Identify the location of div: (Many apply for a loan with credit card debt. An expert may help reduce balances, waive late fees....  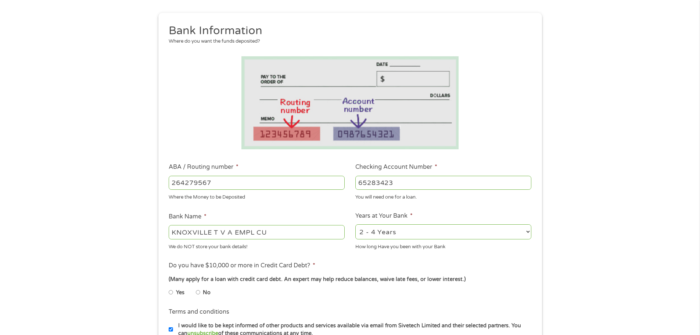
(350, 279).